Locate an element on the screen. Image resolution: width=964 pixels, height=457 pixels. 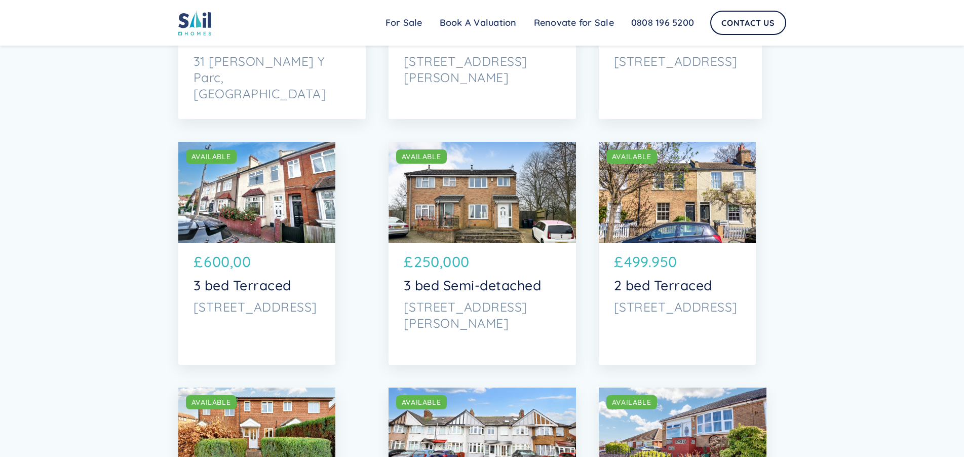
p: 3 bed Terraced is located at coordinates (257, 286).